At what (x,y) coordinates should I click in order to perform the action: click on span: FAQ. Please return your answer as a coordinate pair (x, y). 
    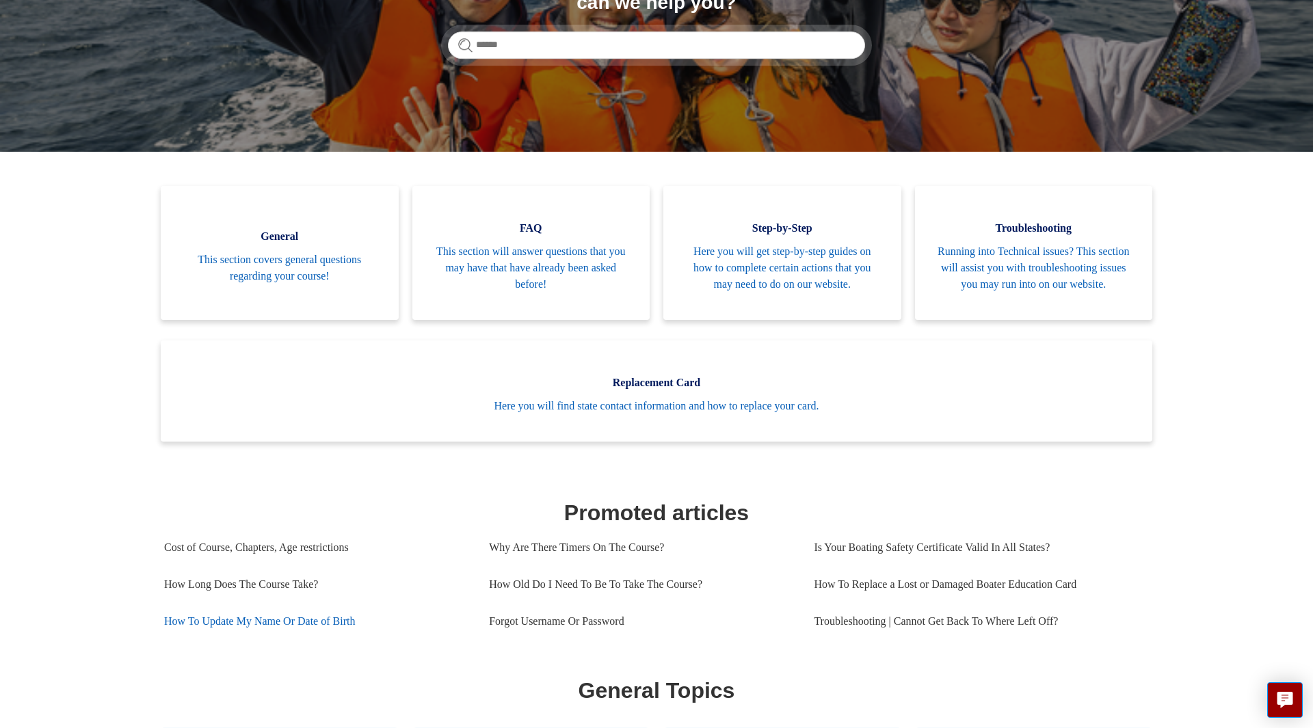
    Looking at the image, I should click on (531, 228).